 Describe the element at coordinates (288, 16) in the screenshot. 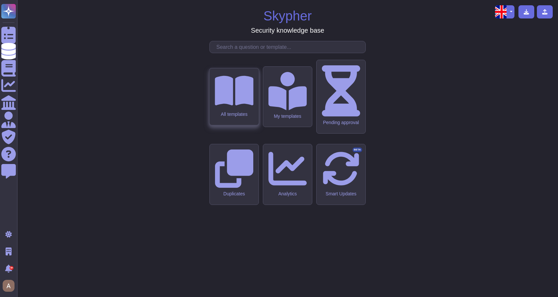

I see `h1: Skypher` at that location.